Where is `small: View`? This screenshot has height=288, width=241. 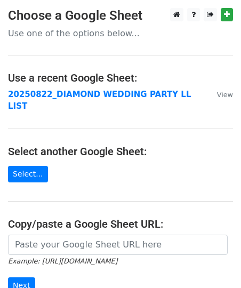
small: View is located at coordinates (225, 94).